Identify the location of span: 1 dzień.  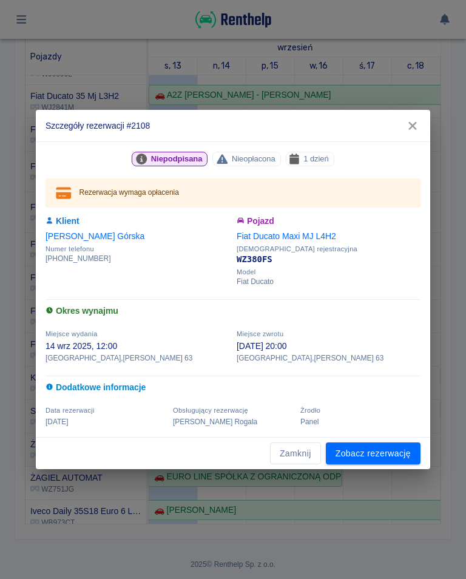
(316, 158).